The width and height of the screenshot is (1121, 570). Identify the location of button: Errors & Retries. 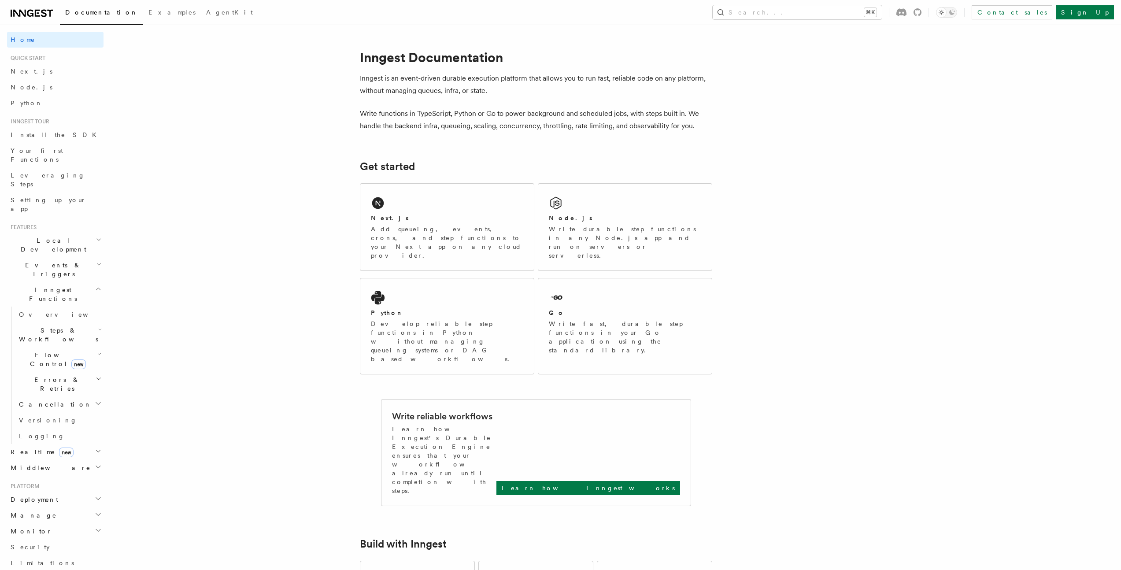
(59, 384).